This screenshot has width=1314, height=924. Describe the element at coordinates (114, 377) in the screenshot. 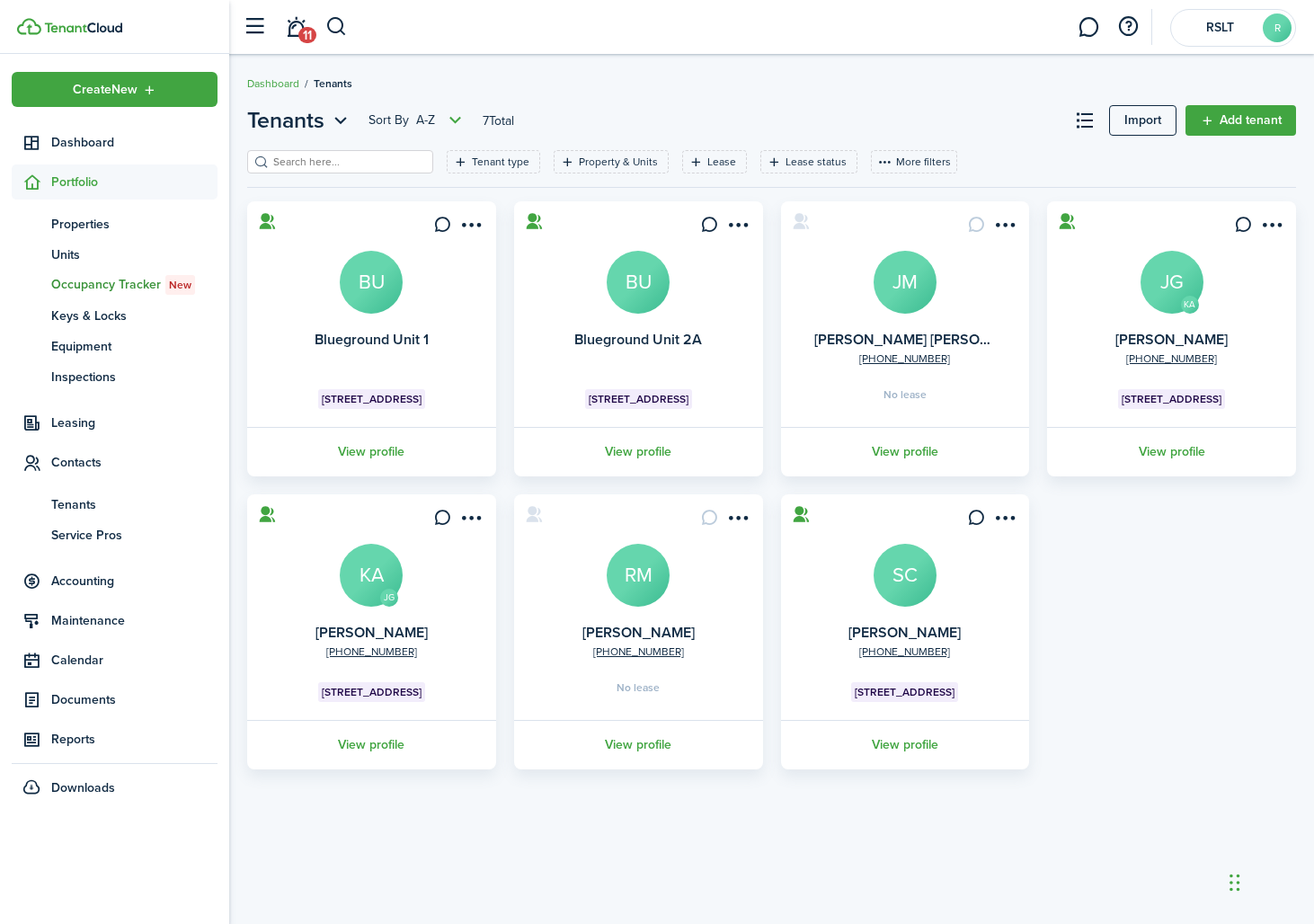

I see `a: Inspections` at that location.